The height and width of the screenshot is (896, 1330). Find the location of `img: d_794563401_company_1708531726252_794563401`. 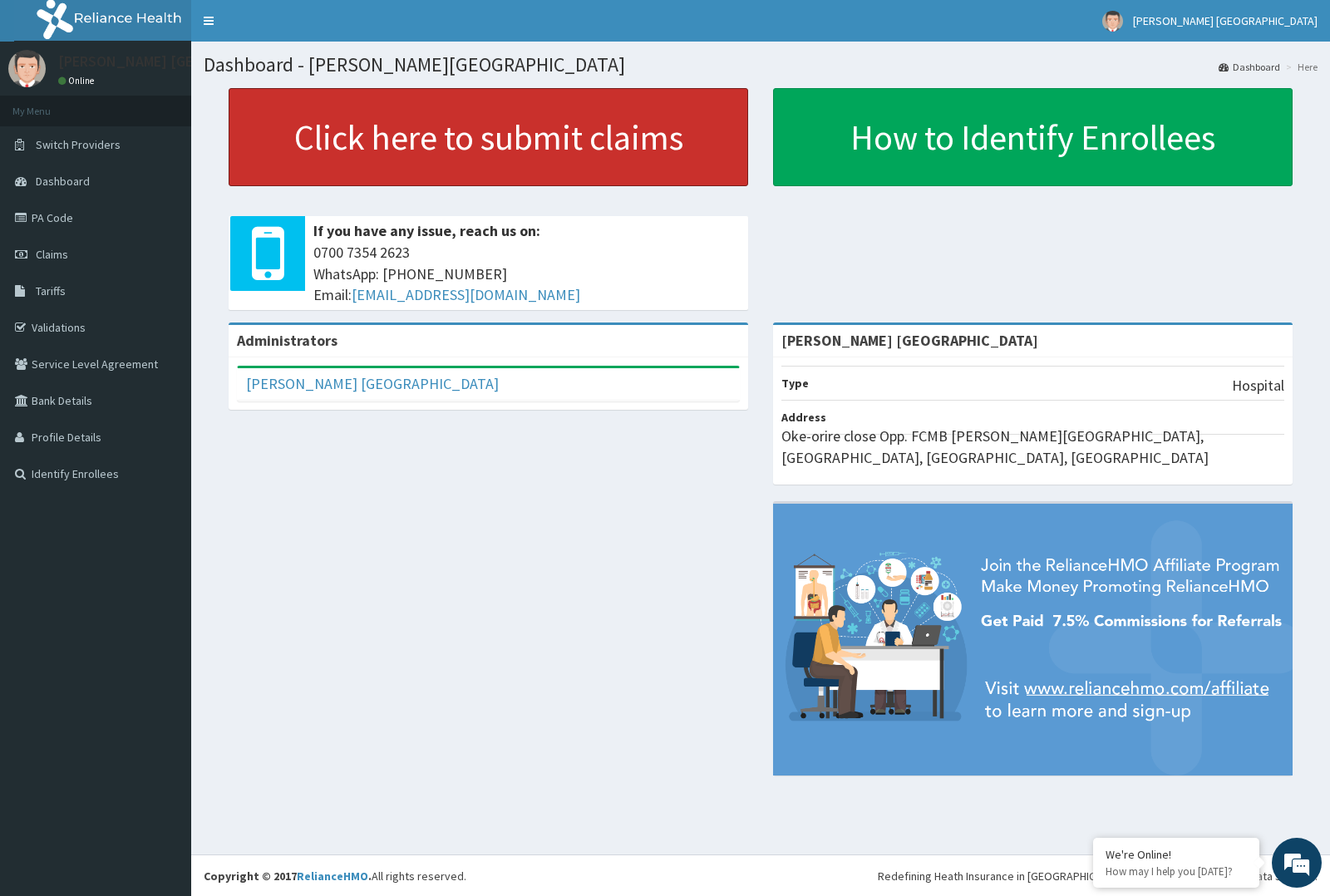

img: d_794563401_company_1708531726252_794563401 is located at coordinates (49, 104).